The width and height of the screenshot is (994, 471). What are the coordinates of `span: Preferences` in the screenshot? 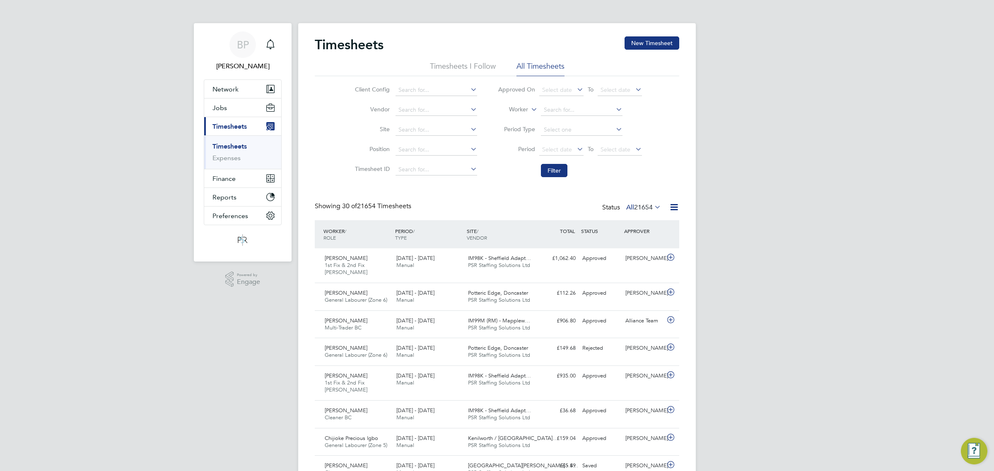 It's located at (230, 216).